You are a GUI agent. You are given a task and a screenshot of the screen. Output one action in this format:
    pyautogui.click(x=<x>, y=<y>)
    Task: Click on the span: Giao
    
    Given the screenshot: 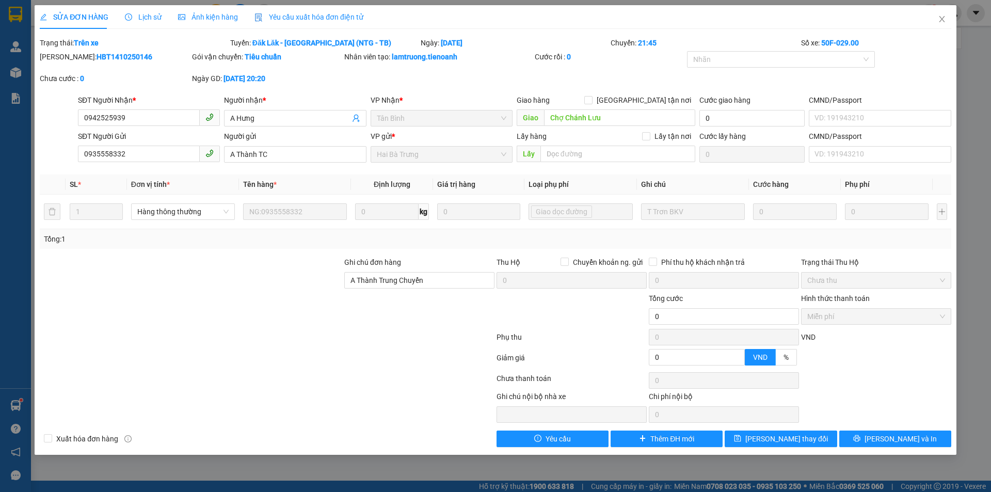 What is the action you would take?
    pyautogui.click(x=530, y=118)
    